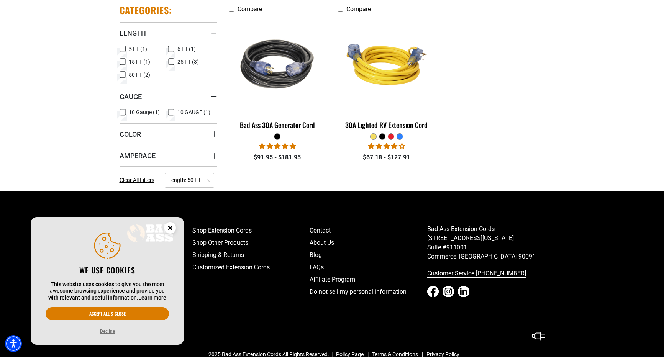 The height and width of the screenshot is (357, 664). What do you see at coordinates (168, 134) in the screenshot?
I see `summary: Color` at bounding box center [168, 134].